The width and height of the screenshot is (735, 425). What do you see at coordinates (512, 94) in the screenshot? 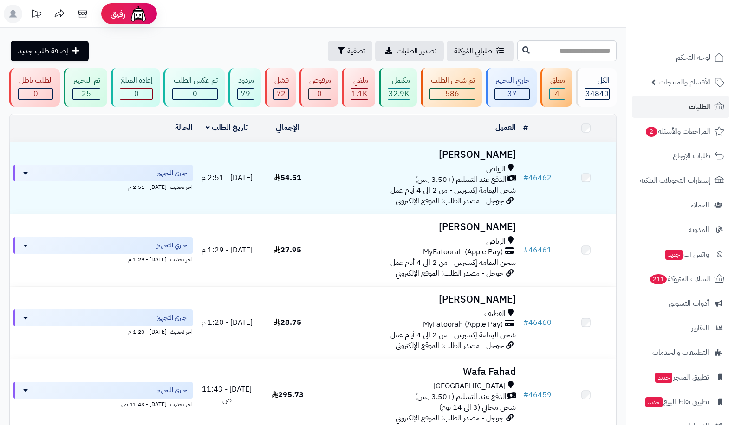
I see `div: 37` at bounding box center [512, 94].